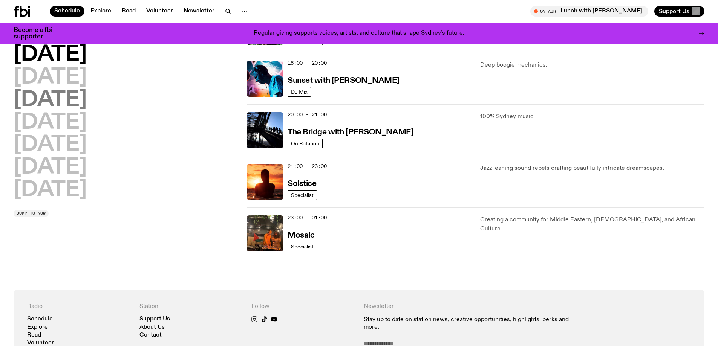 The height and width of the screenshot is (346, 718). I want to click on a: Contact, so click(150, 335).